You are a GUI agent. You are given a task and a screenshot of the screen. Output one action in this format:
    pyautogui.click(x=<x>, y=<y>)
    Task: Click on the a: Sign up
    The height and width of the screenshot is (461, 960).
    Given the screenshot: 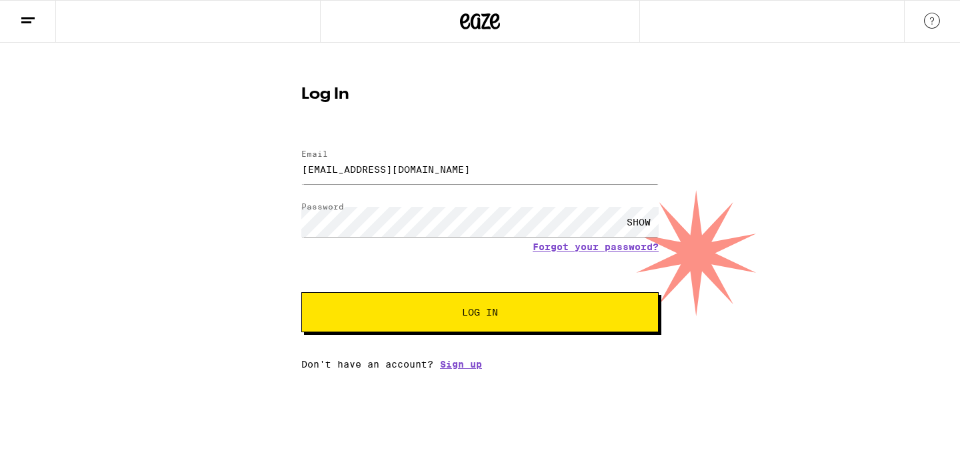 What is the action you would take?
    pyautogui.click(x=461, y=364)
    